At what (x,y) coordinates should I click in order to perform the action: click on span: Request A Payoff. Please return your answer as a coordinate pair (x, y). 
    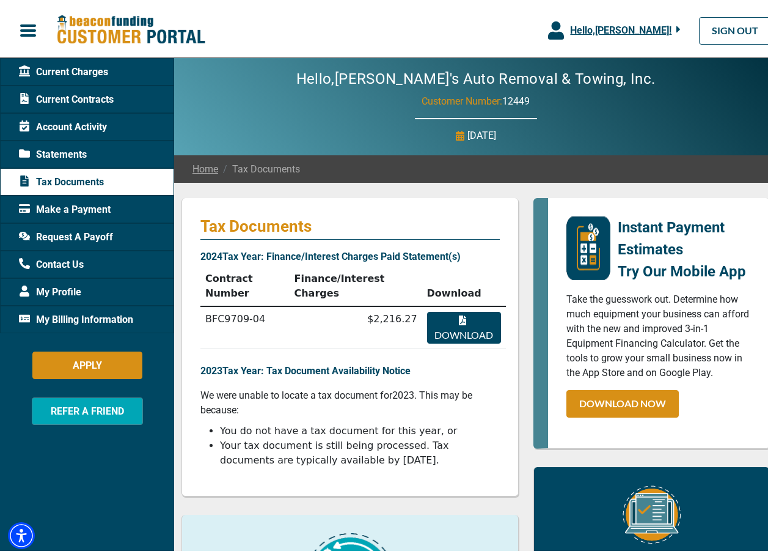
    Looking at the image, I should click on (66, 234).